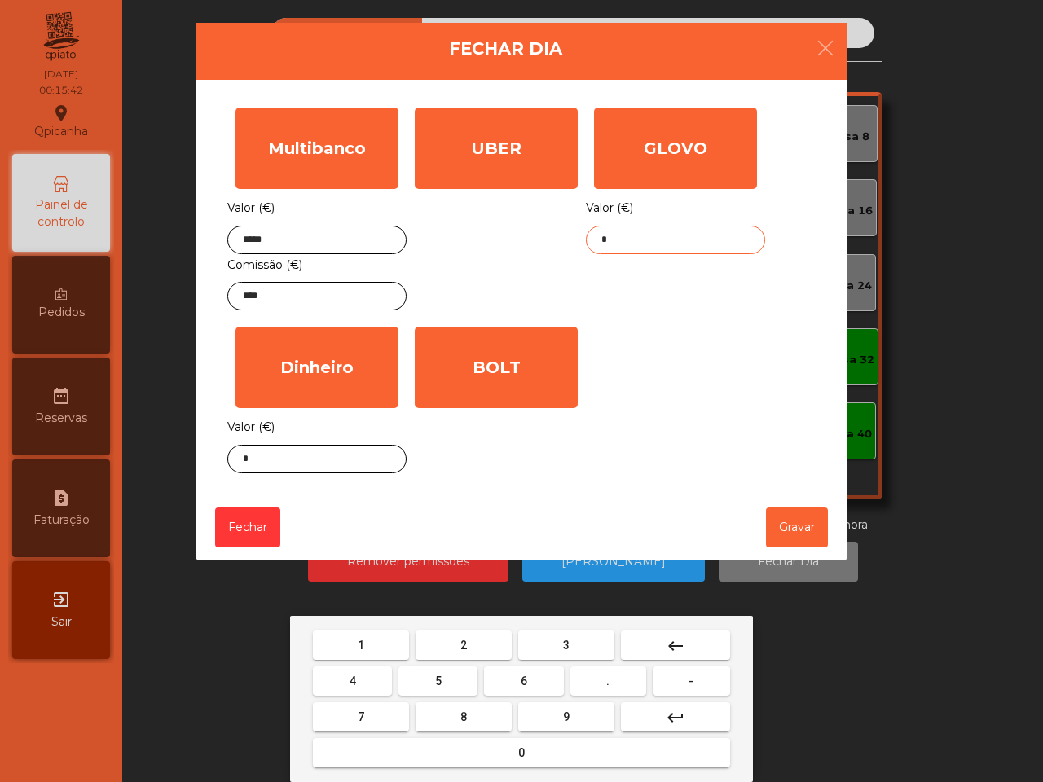 The height and width of the screenshot is (782, 1043). I want to click on span: 0, so click(521, 753).